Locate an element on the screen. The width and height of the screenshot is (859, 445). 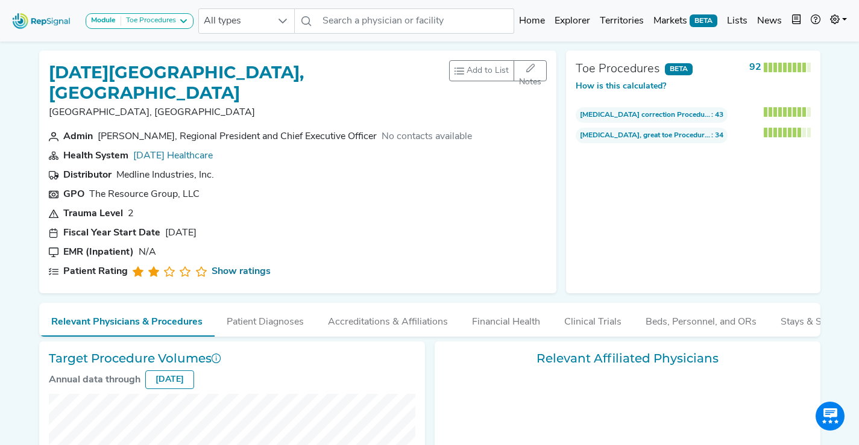
div: 2 is located at coordinates (131, 214).